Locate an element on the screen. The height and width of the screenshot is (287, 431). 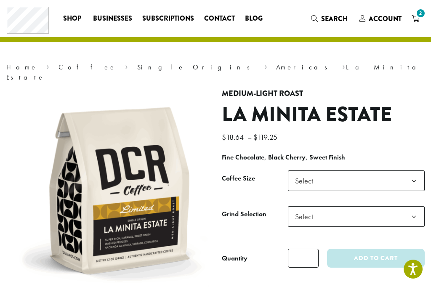
h1: La Minita Estate is located at coordinates (323, 115).